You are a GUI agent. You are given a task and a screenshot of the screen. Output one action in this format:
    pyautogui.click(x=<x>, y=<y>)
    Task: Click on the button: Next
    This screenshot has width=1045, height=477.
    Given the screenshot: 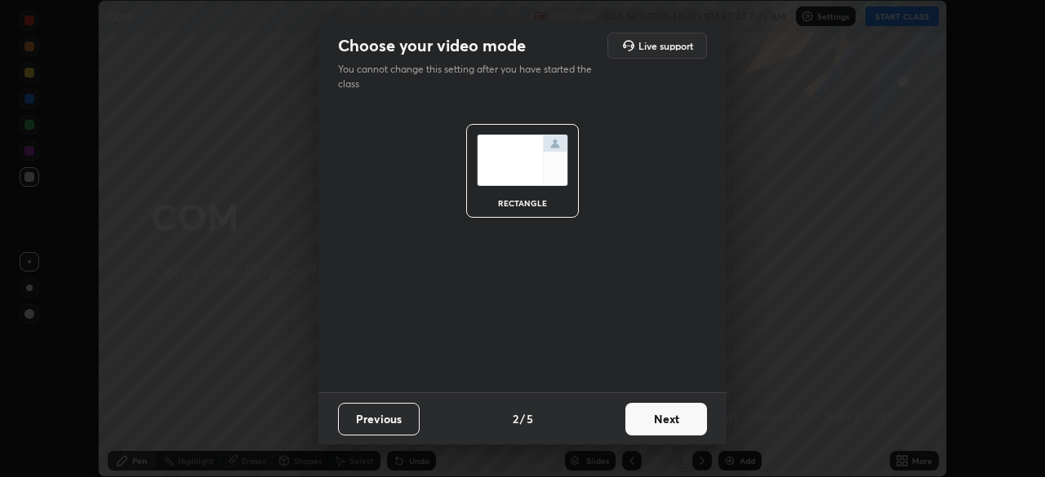 What is the action you would take?
    pyautogui.click(x=666, y=419)
    